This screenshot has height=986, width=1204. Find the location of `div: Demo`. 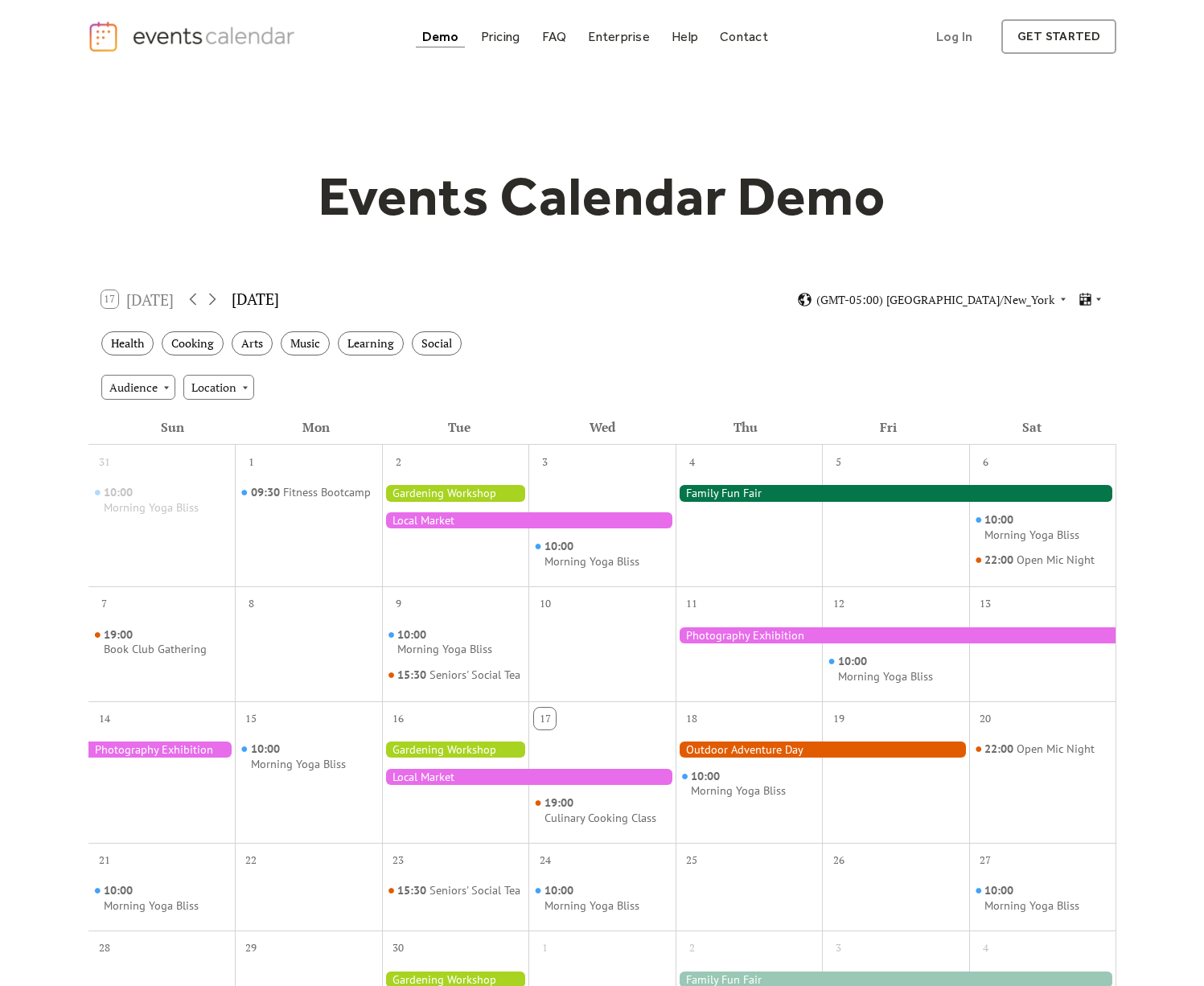

div: Demo is located at coordinates (440, 36).